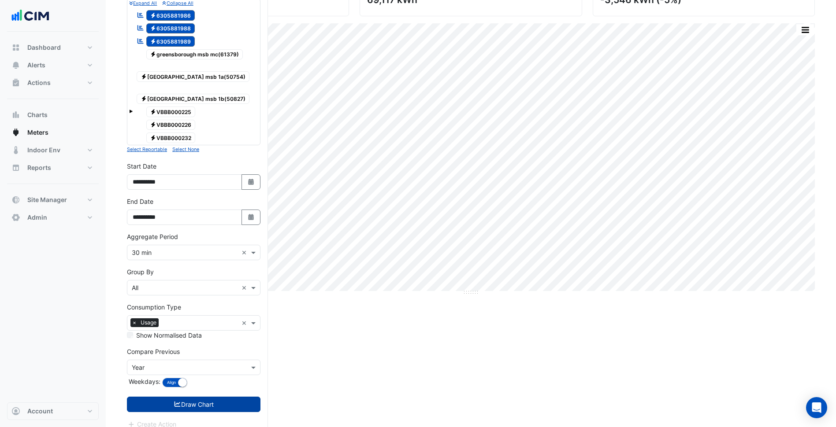 Image resolution: width=836 pixels, height=427 pixels. What do you see at coordinates (16, 48) in the screenshot?
I see `app-icon: Dashboard` at bounding box center [16, 48].